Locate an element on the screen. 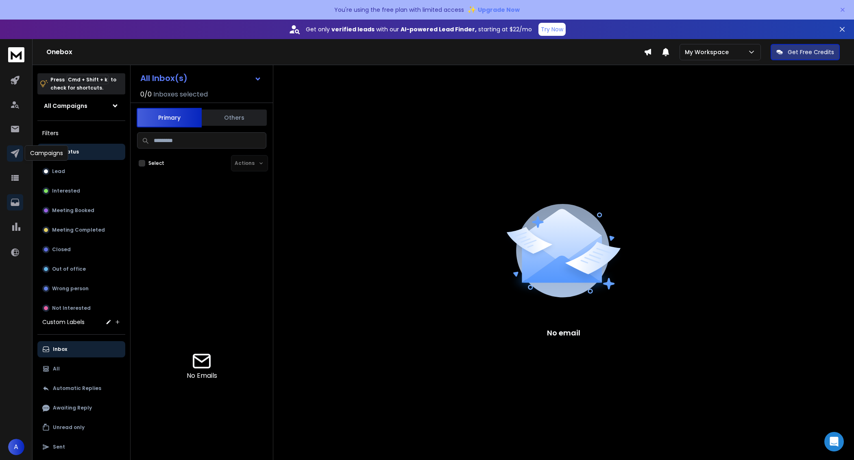 The height and width of the screenshot is (460, 854). button: Wrong person is located at coordinates (81, 288).